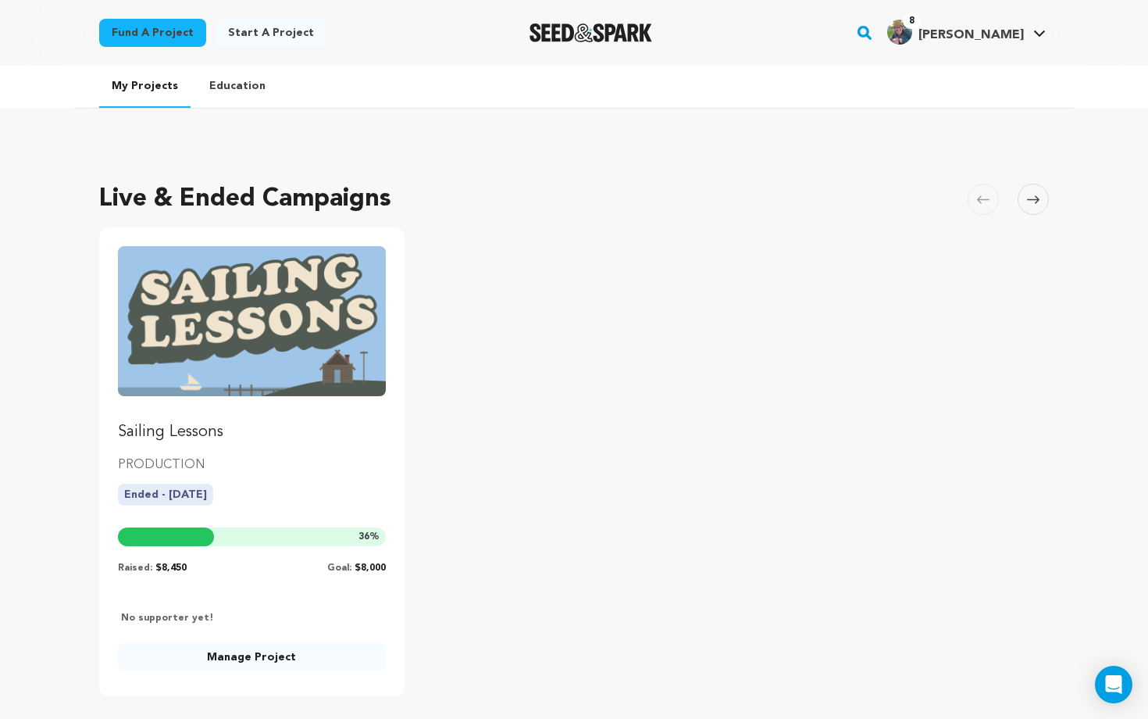  What do you see at coordinates (364, 537) in the screenshot?
I see `span: 36` at bounding box center [364, 537].